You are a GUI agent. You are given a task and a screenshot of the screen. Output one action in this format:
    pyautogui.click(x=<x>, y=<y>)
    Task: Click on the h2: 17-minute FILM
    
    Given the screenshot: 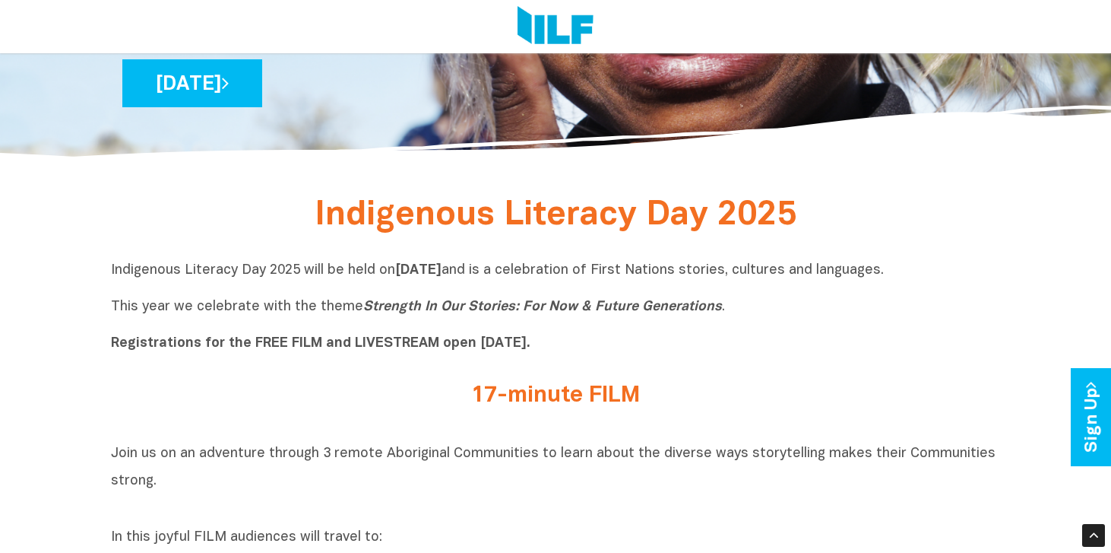 What is the action you would take?
    pyautogui.click(x=556, y=395)
    